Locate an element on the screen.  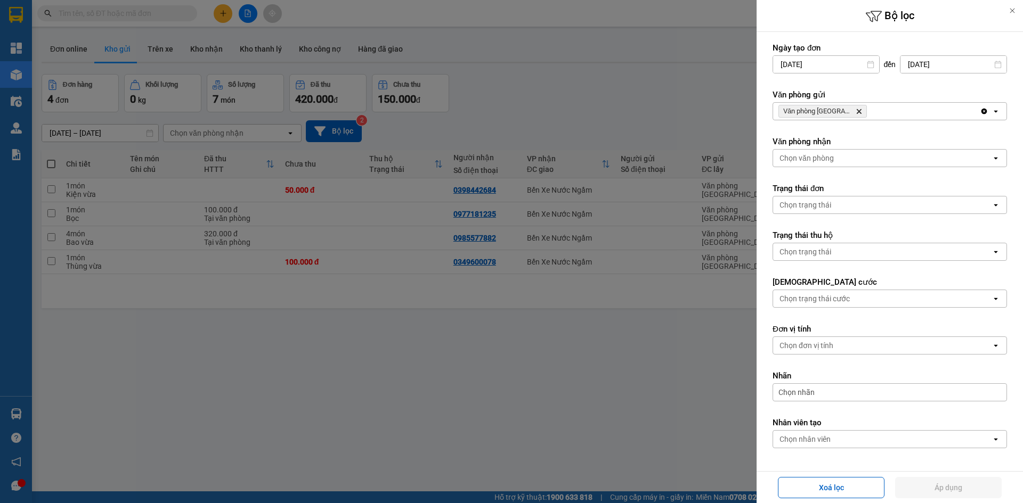
button: Xoá lọc is located at coordinates (831, 488).